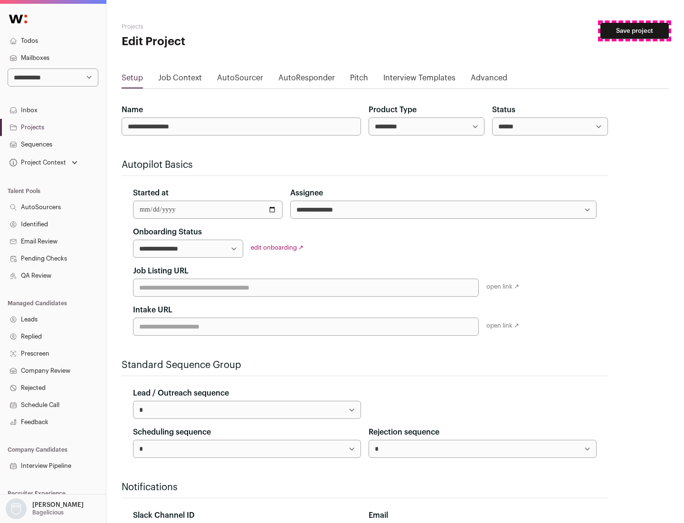  What do you see at coordinates (18, 19) in the screenshot?
I see `img: Wellfound` at bounding box center [18, 19].